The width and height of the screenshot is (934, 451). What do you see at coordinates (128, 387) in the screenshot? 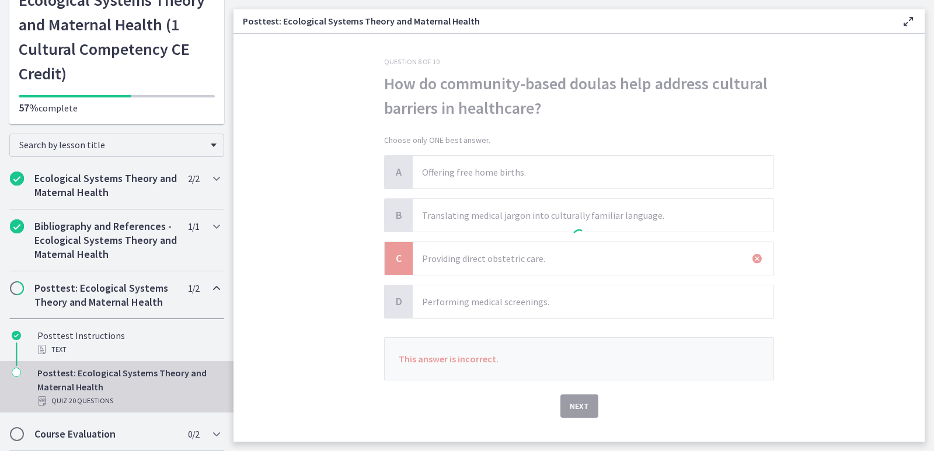
I see `div: Posttest: Ecological Systems Theory and Maternal Health` at bounding box center [128, 387].